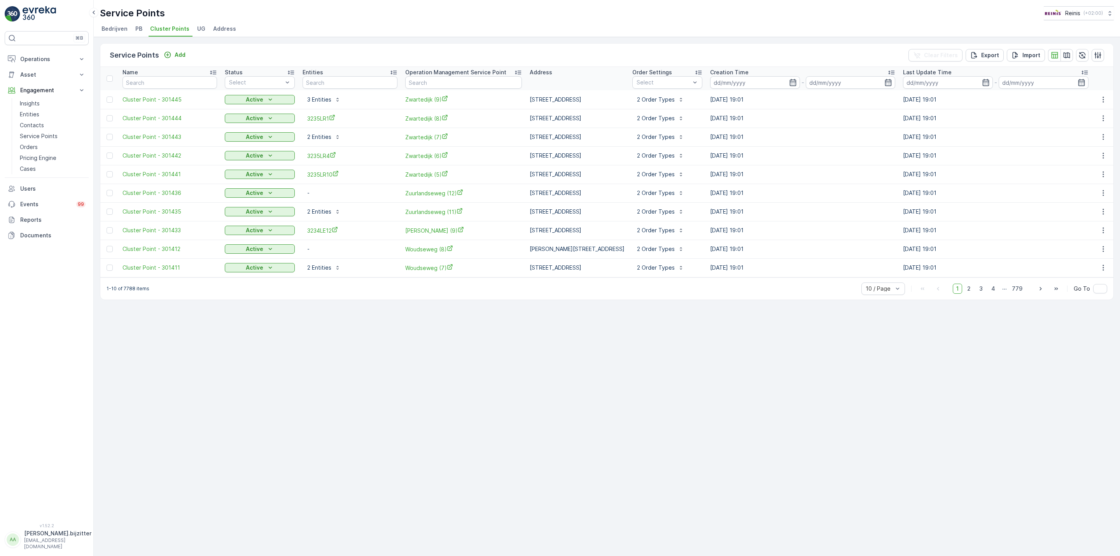 The height and width of the screenshot is (556, 1120). What do you see at coordinates (350, 174) in the screenshot?
I see `span: 3235LR10` at bounding box center [350, 174].